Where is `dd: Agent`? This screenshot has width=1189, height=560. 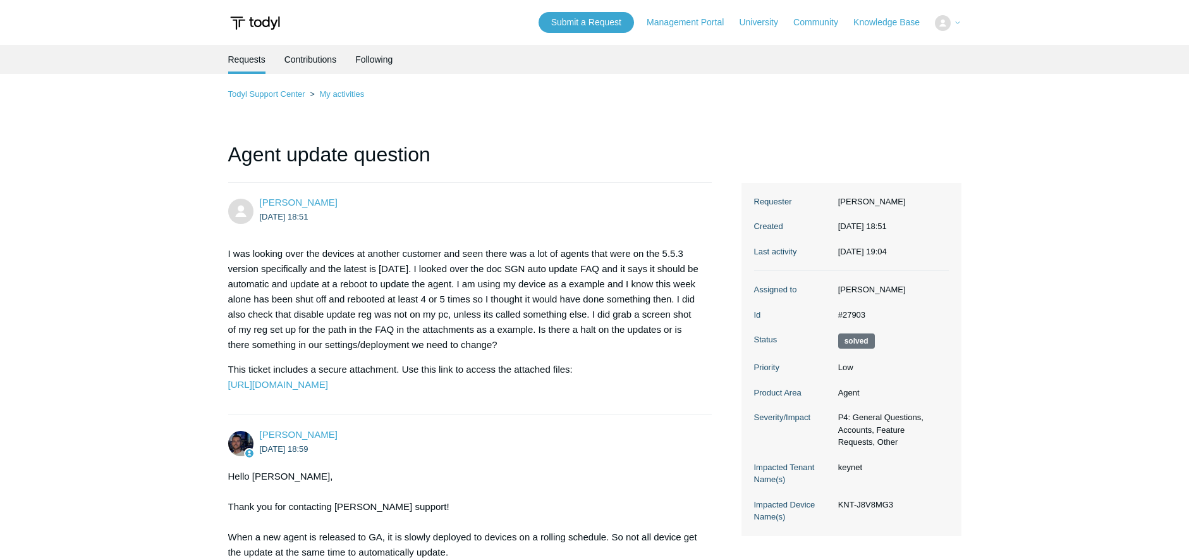 dd: Agent is located at coordinates (890, 393).